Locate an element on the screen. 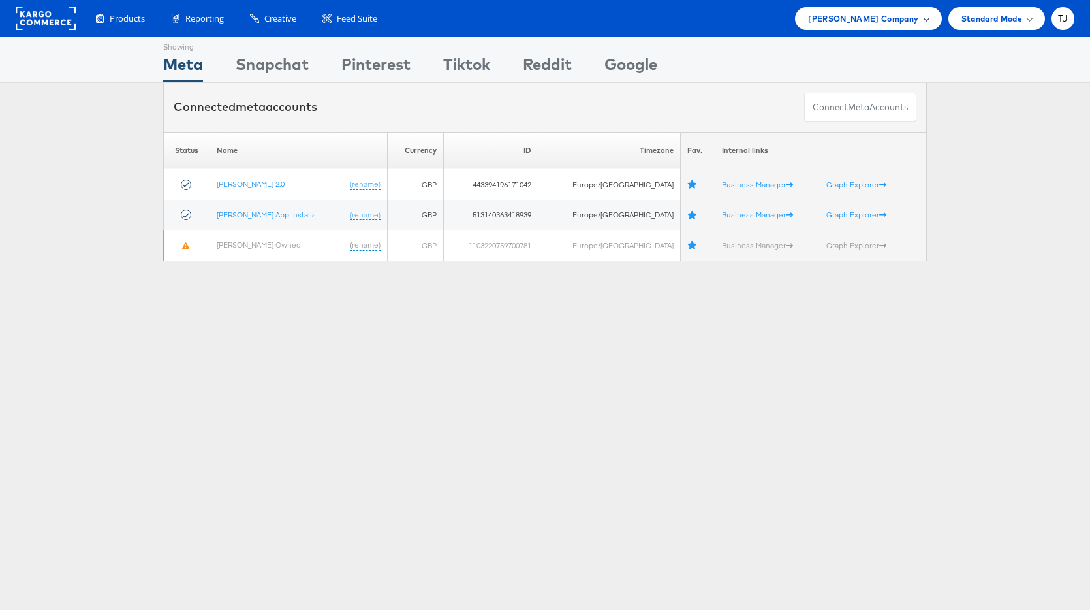 The image size is (1090, 610). span: Reporting is located at coordinates (204, 18).